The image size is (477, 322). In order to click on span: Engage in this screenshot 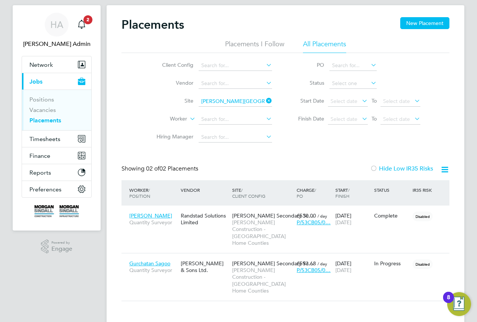, I will do `click(62, 249)`.